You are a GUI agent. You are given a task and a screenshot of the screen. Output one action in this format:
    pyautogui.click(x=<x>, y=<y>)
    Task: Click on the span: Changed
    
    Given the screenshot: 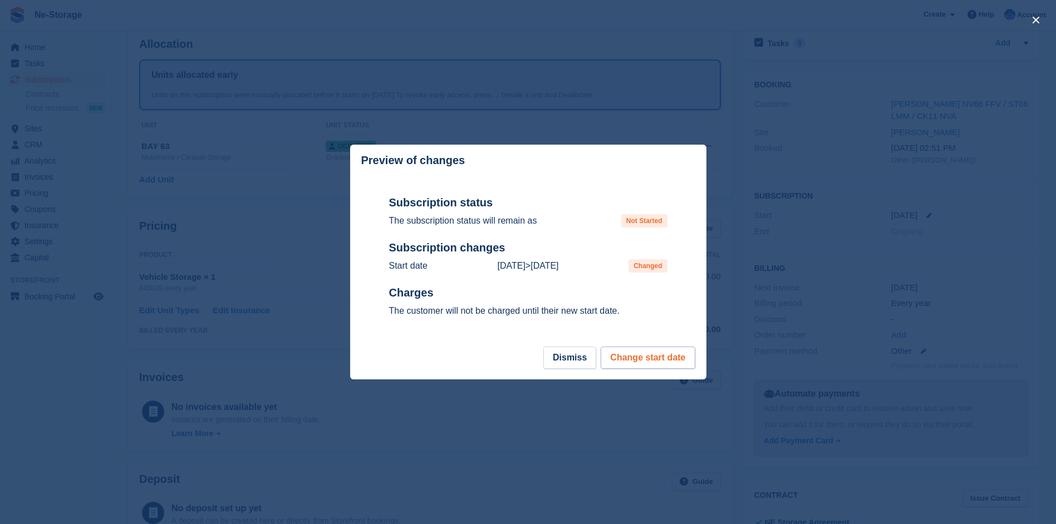 What is the action you would take?
    pyautogui.click(x=647, y=266)
    